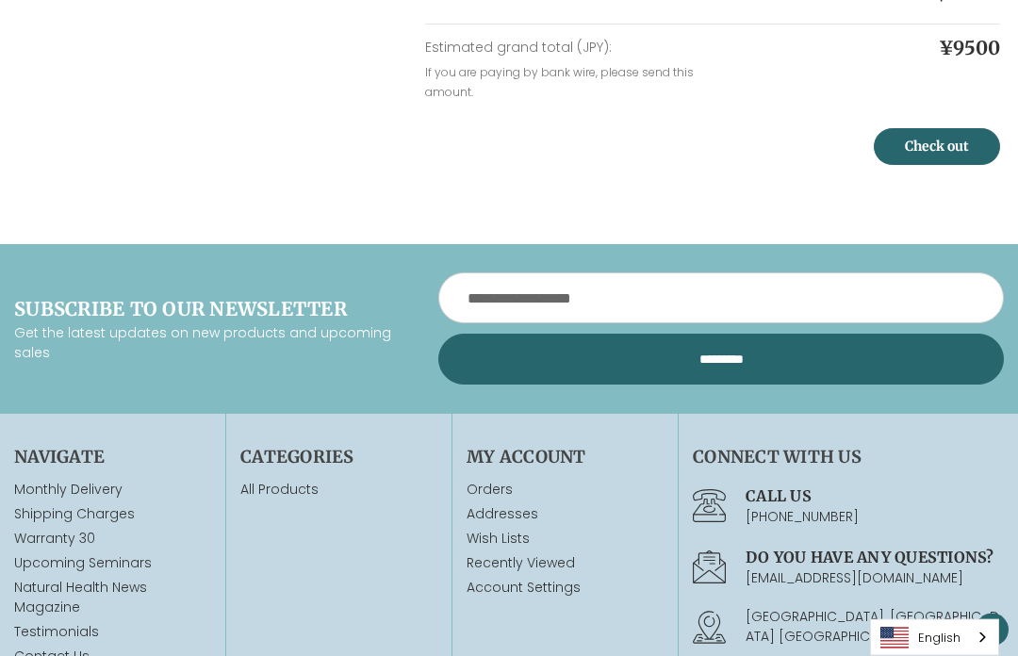 The height and width of the screenshot is (656, 1018). I want to click on aside: Language selected: English, so click(934, 637).